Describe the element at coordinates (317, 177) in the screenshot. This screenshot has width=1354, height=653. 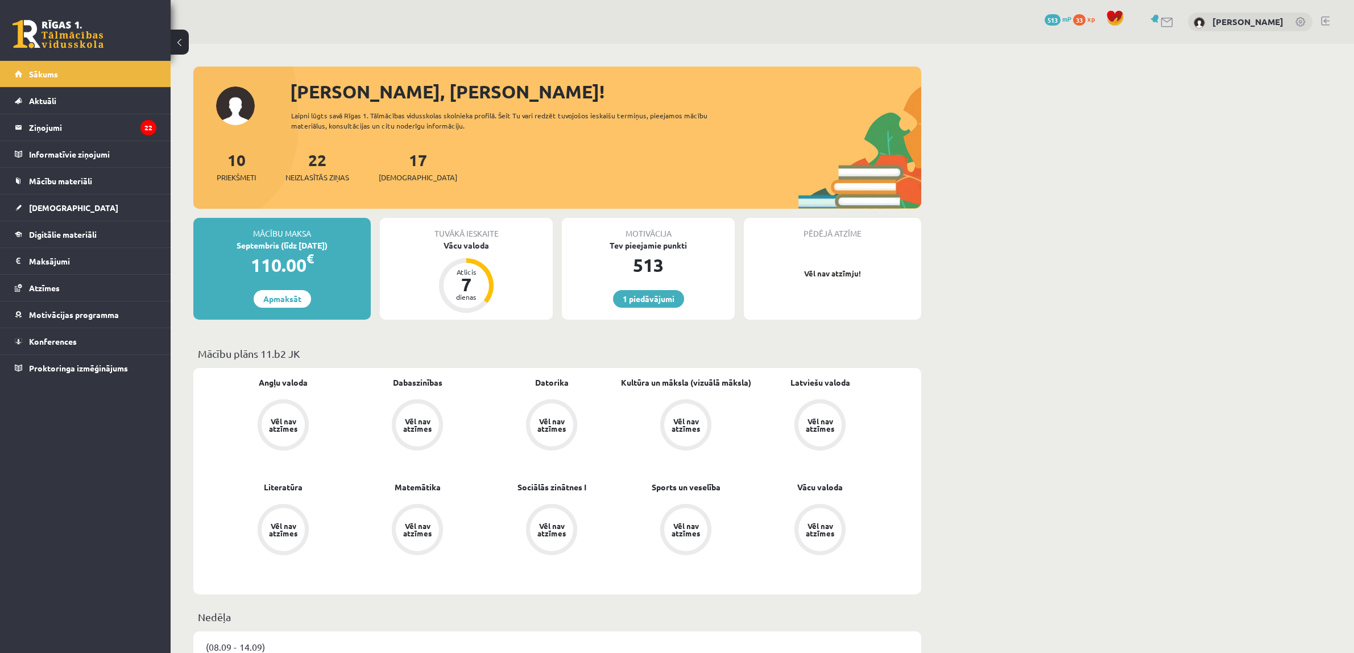
I see `span: Neizlasītās ziņas` at that location.